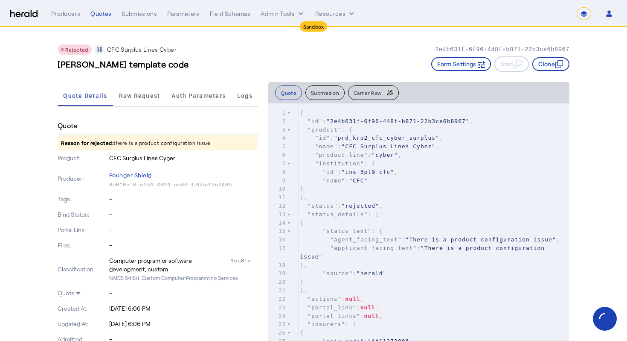 The image size is (627, 341). Describe the element at coordinates (512, 64) in the screenshot. I see `button: Bind` at that location.